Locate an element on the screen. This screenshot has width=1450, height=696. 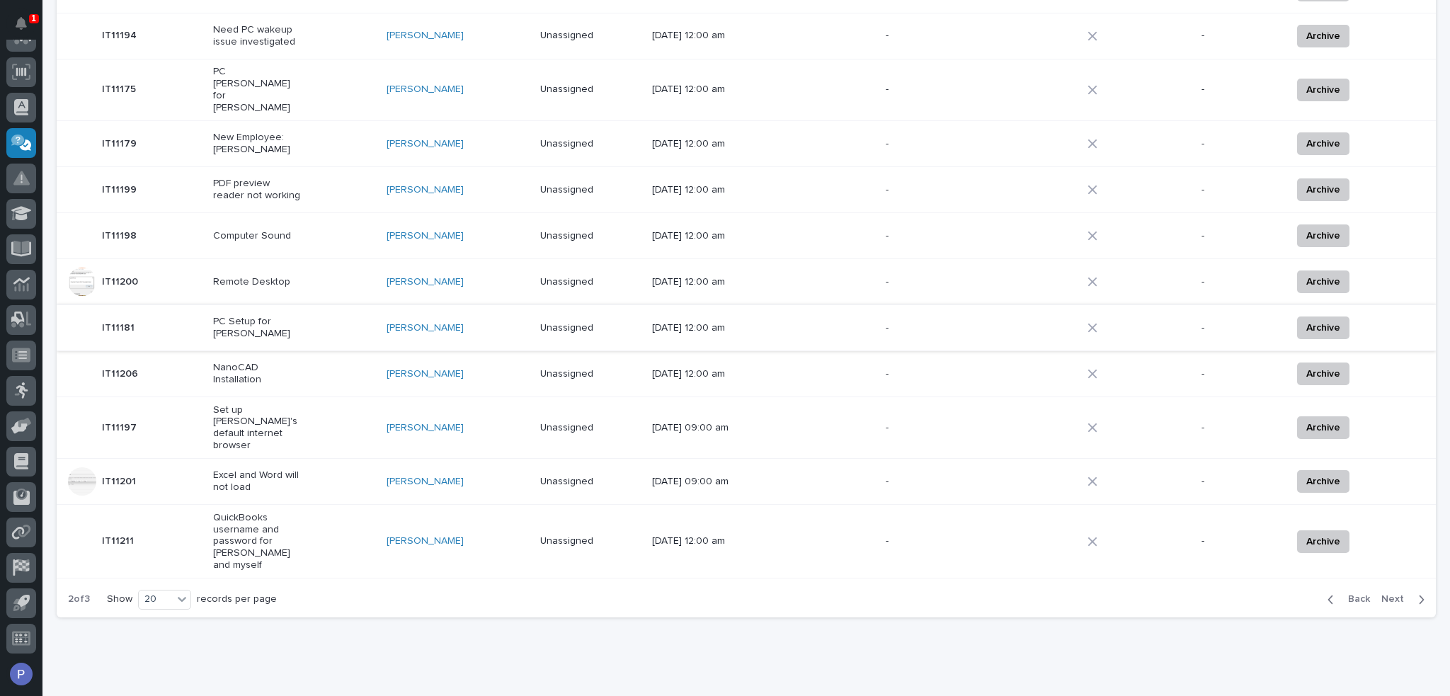
p: IT11200 is located at coordinates (121, 280).